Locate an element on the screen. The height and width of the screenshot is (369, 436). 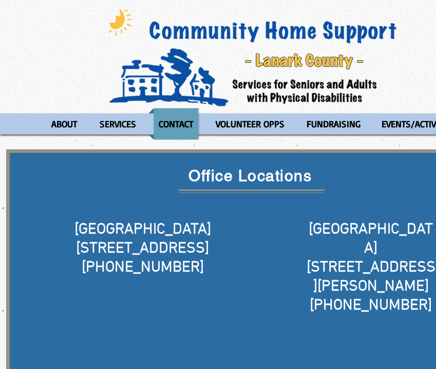
p: ABOUT is located at coordinates (64, 124).